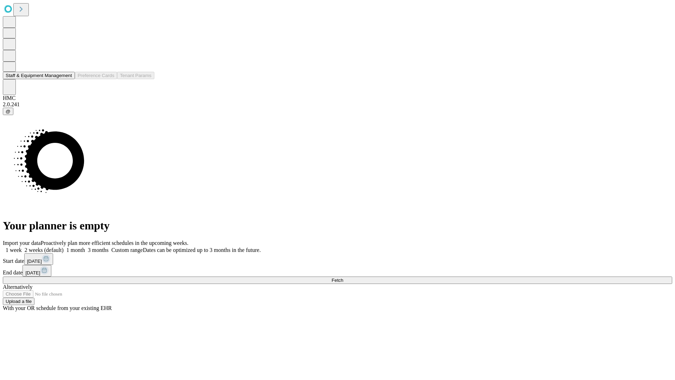 The width and height of the screenshot is (675, 380). I want to click on div: End date, so click(337, 270).